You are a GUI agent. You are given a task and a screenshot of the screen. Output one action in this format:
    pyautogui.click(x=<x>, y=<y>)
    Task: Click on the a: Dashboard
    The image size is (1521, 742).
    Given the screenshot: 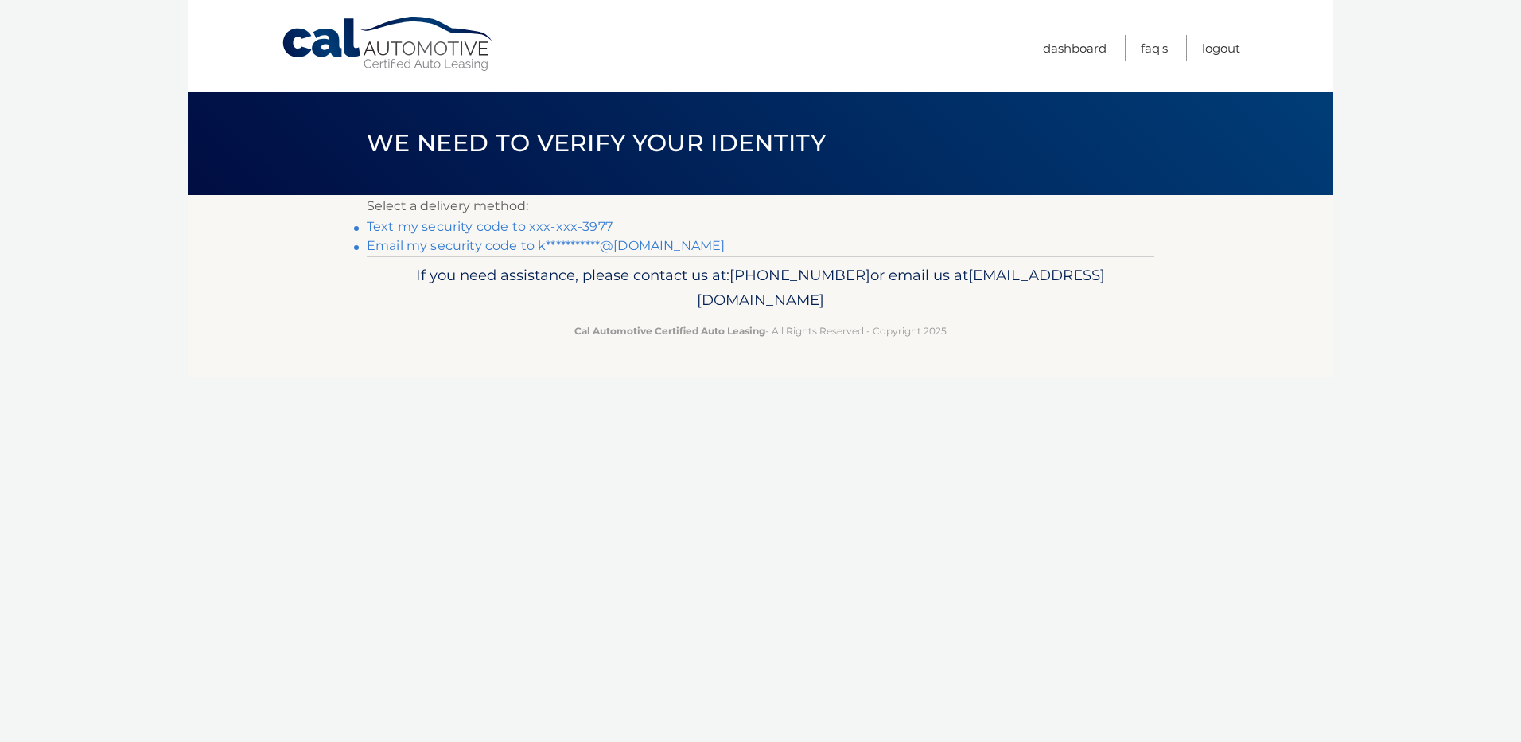 What is the action you would take?
    pyautogui.click(x=1075, y=48)
    